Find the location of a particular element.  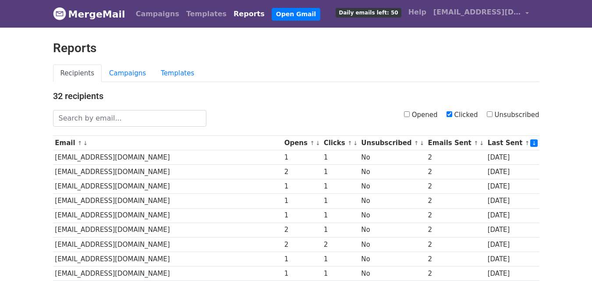

a: Open Gmail is located at coordinates (296, 14).